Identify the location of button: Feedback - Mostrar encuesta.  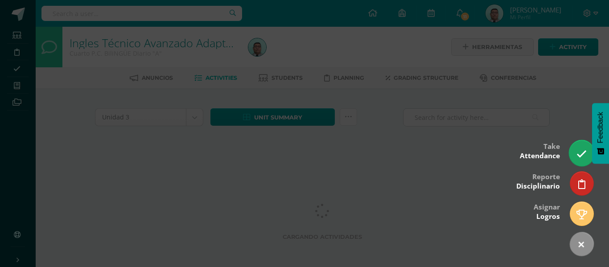
(601, 133).